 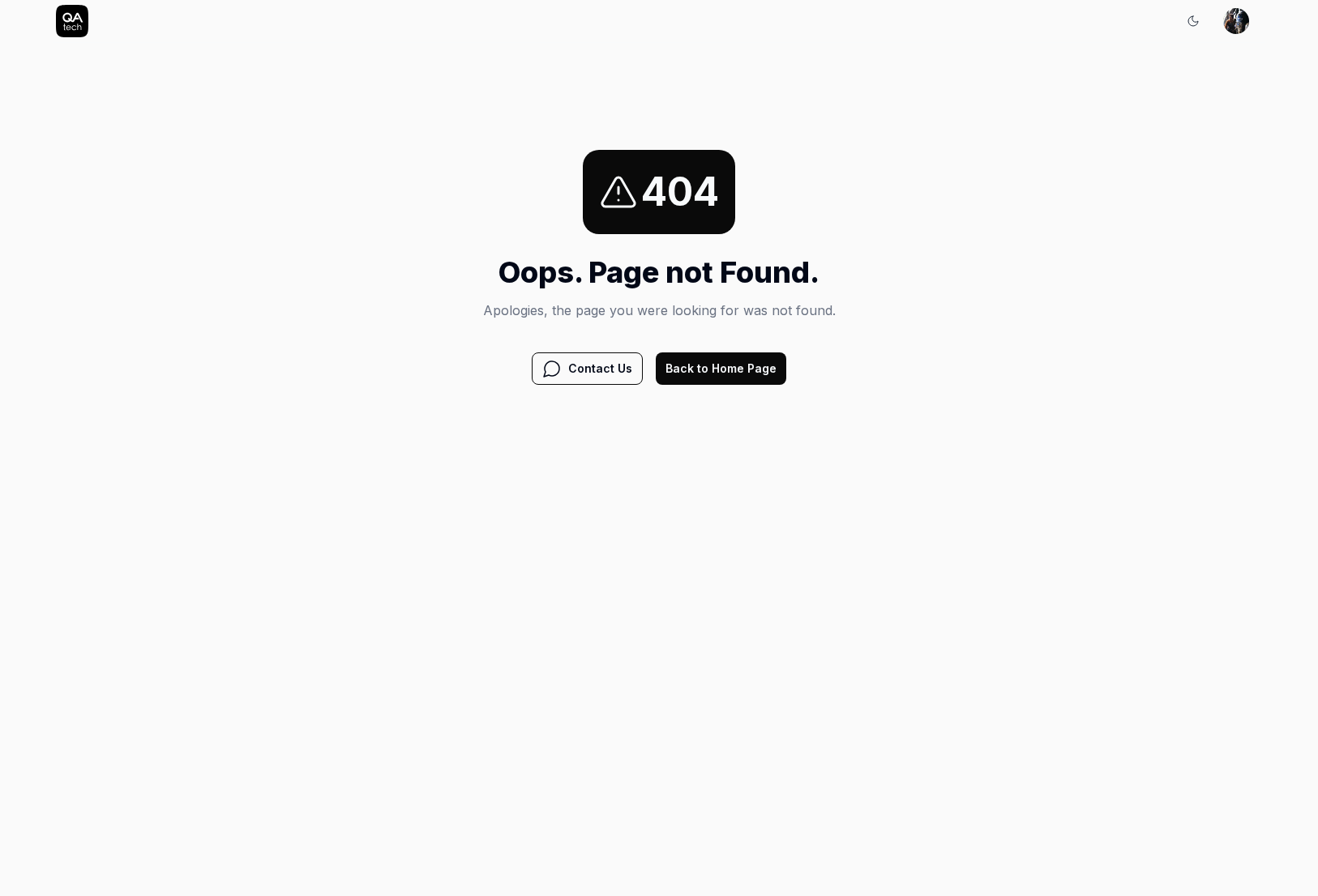 I want to click on p: Apologies, the page you were looking for was not found., so click(x=659, y=311).